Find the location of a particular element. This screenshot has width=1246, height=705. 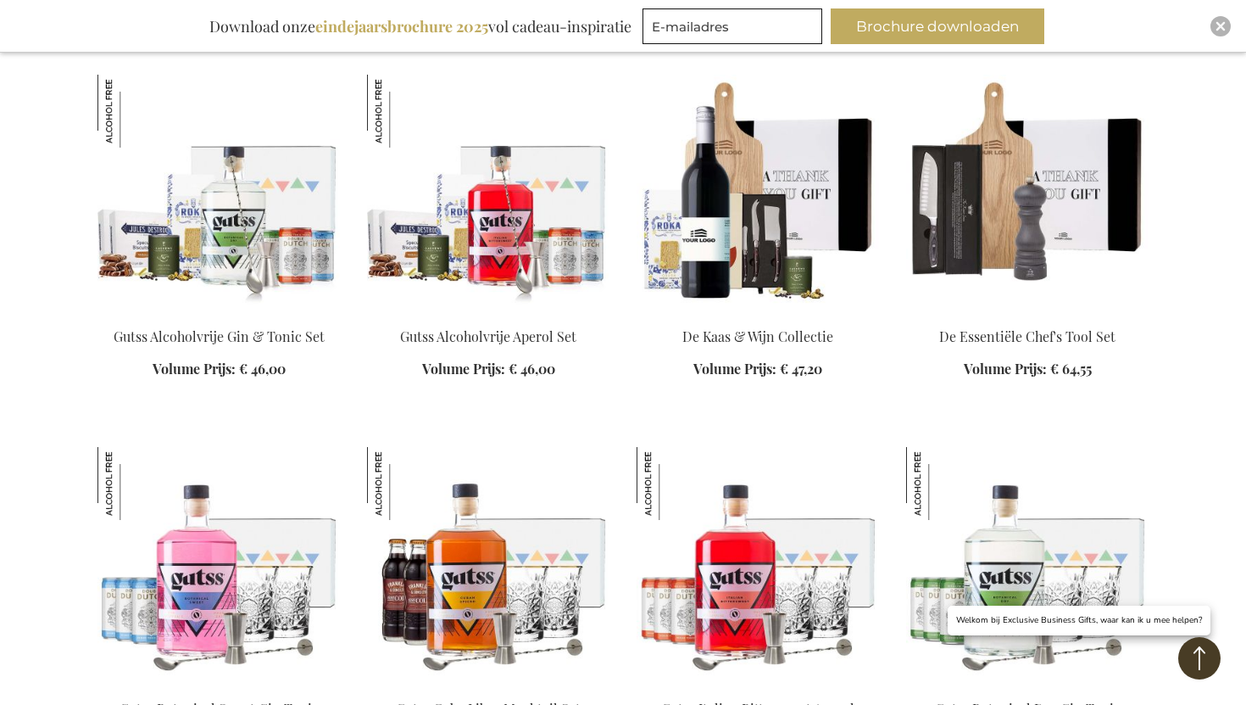

img: Gutss Non-Alcoholic Gin & Tonic Set is located at coordinates (219, 193).